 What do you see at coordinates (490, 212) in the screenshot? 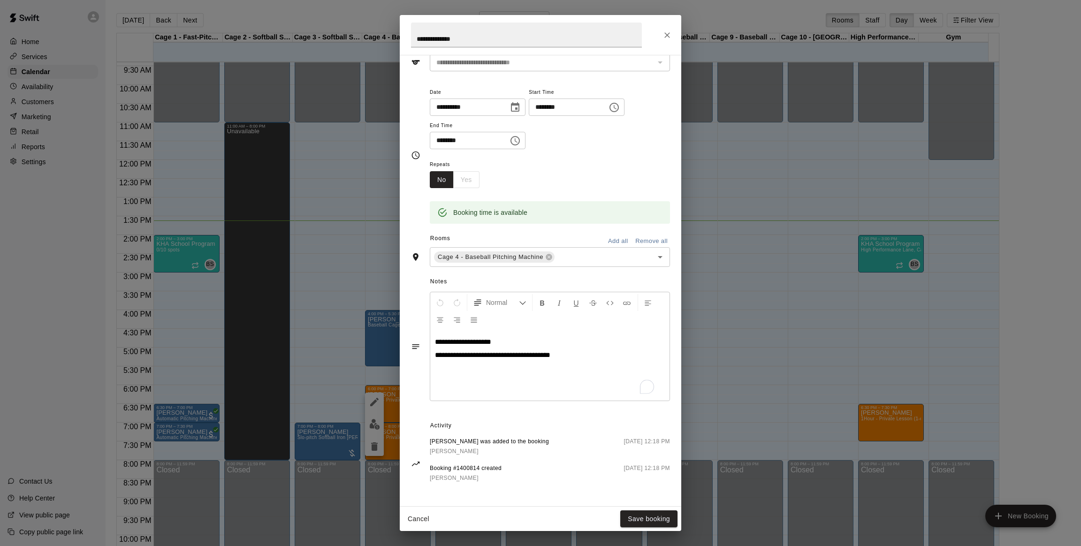
I see `div: Booking time is available` at bounding box center [490, 212].